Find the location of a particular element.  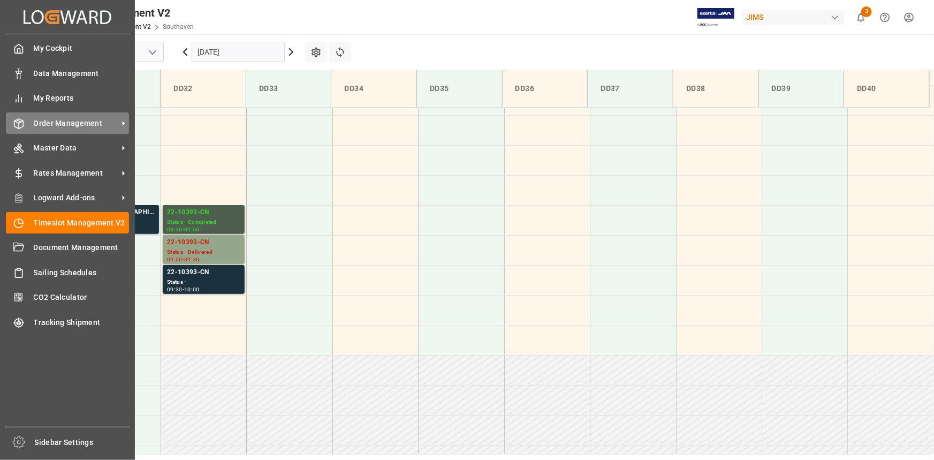

div: DD39 is located at coordinates (802, 88).